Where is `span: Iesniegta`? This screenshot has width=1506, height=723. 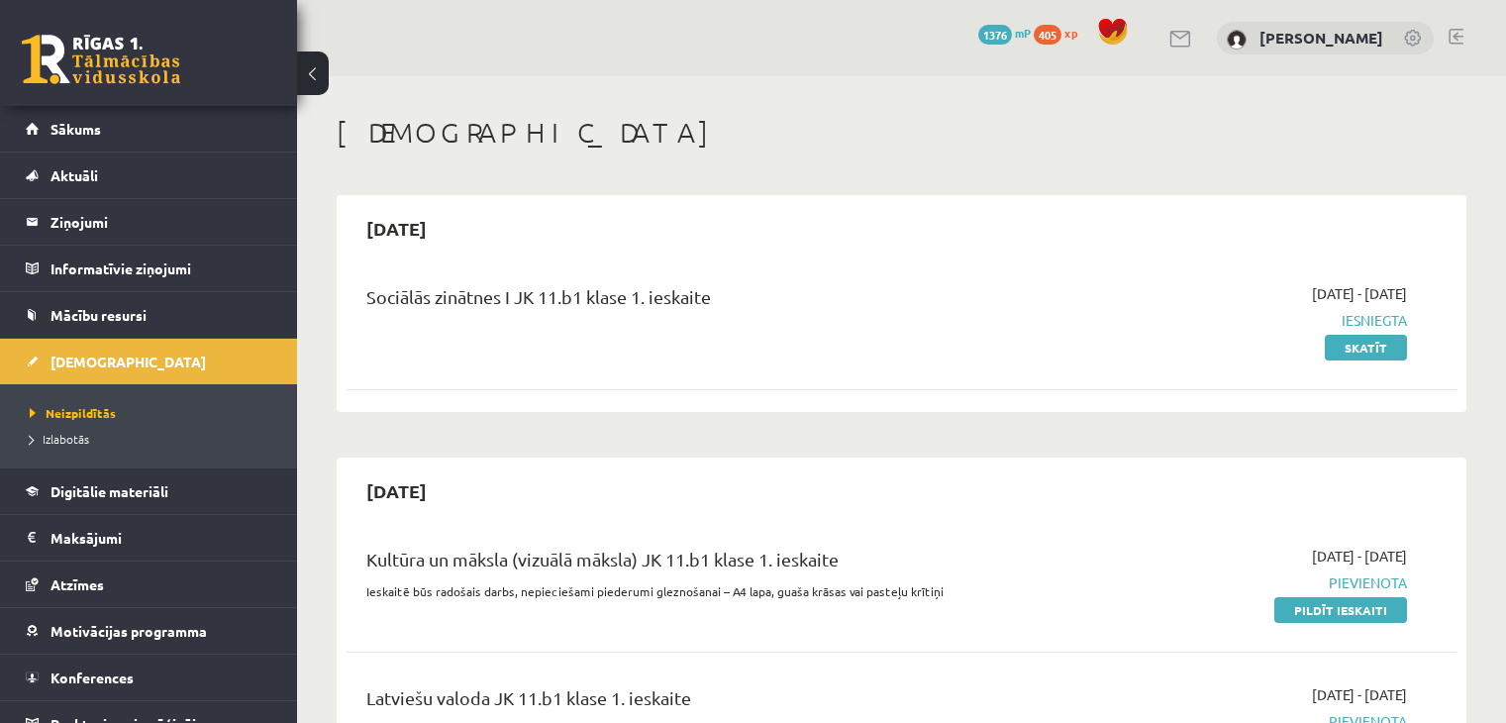
span: Iesniegta is located at coordinates (1244, 320).